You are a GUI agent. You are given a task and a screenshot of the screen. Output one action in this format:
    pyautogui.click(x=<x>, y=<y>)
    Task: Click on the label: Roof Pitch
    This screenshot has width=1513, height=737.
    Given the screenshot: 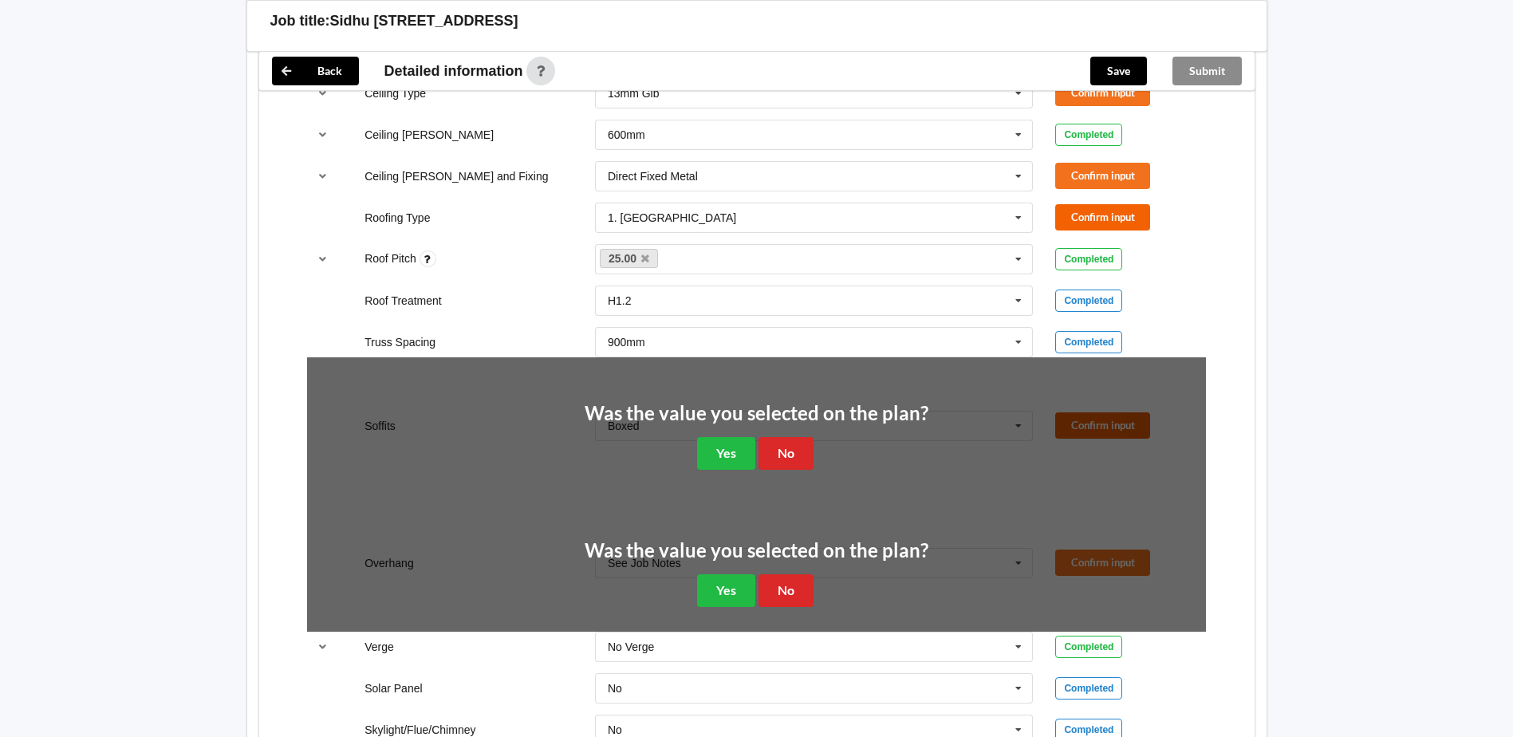 What is the action you would take?
    pyautogui.click(x=392, y=258)
    